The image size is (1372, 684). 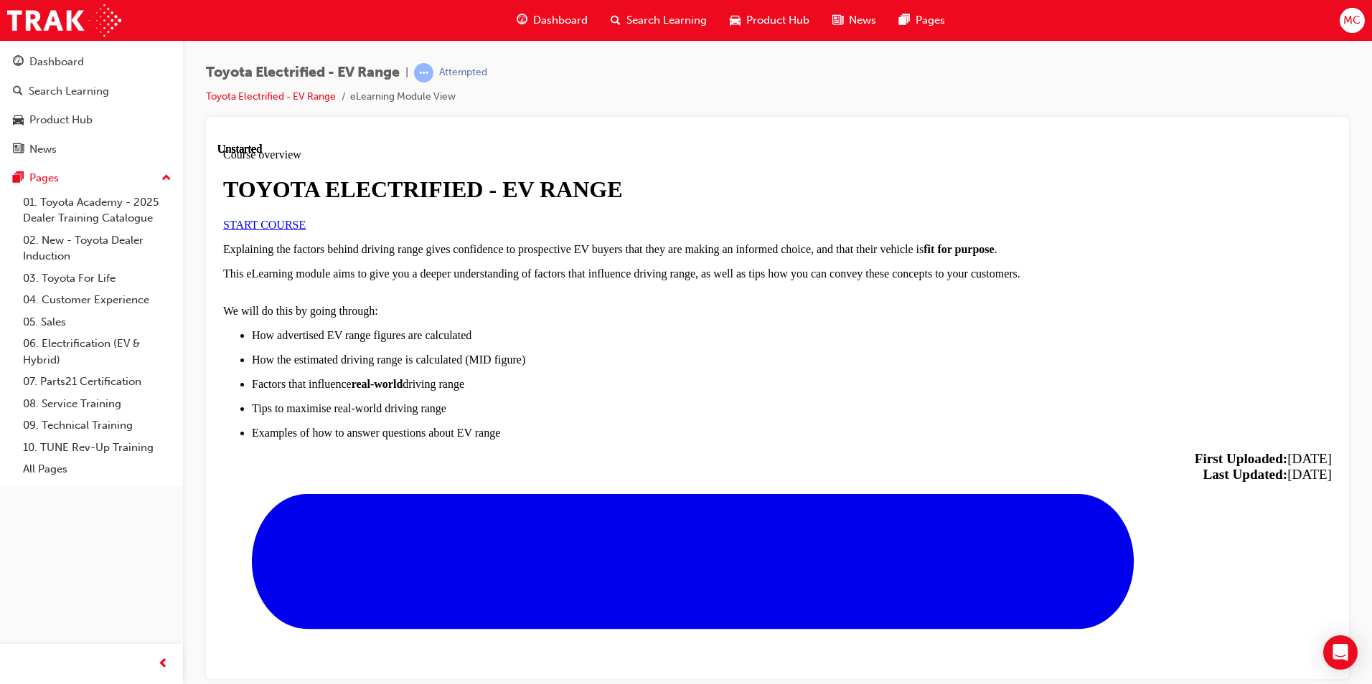 What do you see at coordinates (47, 82) in the screenshot?
I see `a: START COURSE` at bounding box center [47, 82].